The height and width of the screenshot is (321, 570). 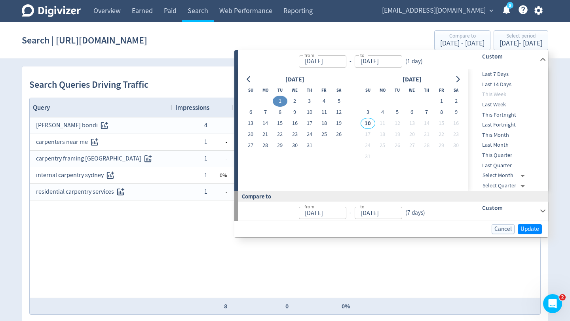 I want to click on th: Friday, so click(x=441, y=90).